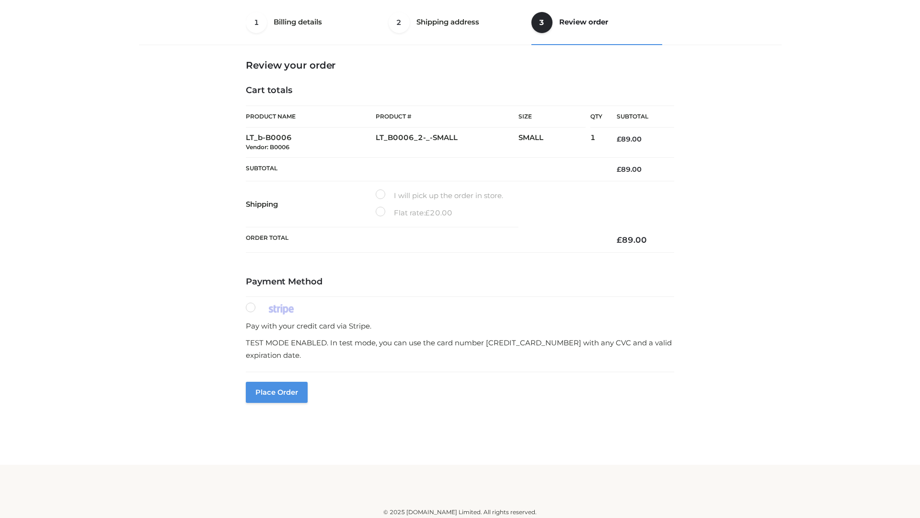 Image resolution: width=920 pixels, height=518 pixels. I want to click on td: 1, so click(596, 142).